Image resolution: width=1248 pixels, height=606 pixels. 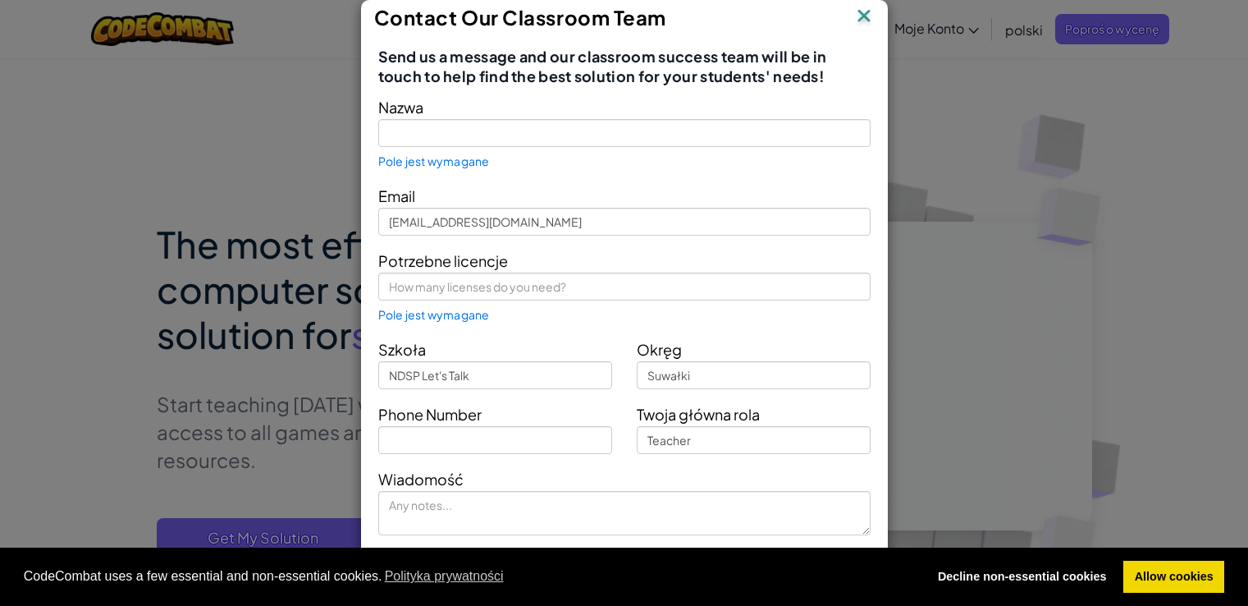 What do you see at coordinates (659, 349) in the screenshot?
I see `span: Okręg` at bounding box center [659, 349].